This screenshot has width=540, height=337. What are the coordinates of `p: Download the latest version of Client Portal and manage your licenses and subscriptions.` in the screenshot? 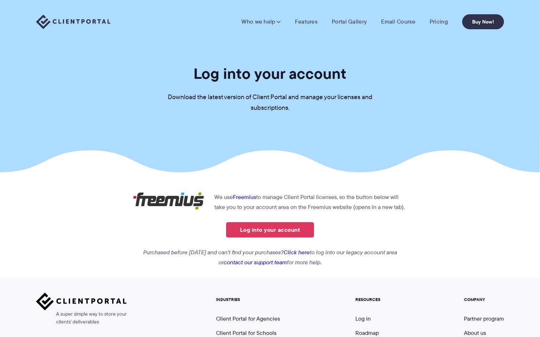 It's located at (270, 103).